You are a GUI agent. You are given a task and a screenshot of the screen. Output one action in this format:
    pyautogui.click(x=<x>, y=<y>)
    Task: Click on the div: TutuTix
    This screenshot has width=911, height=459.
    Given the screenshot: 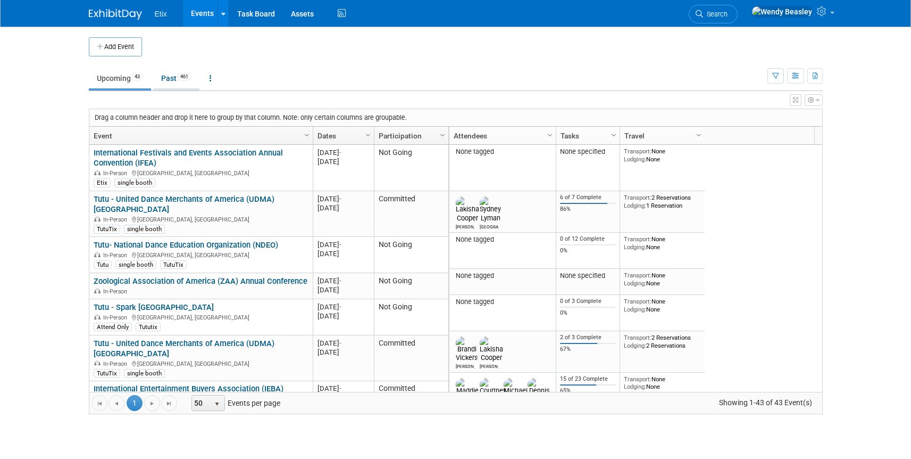 What is the action you would take?
    pyautogui.click(x=173, y=264)
    